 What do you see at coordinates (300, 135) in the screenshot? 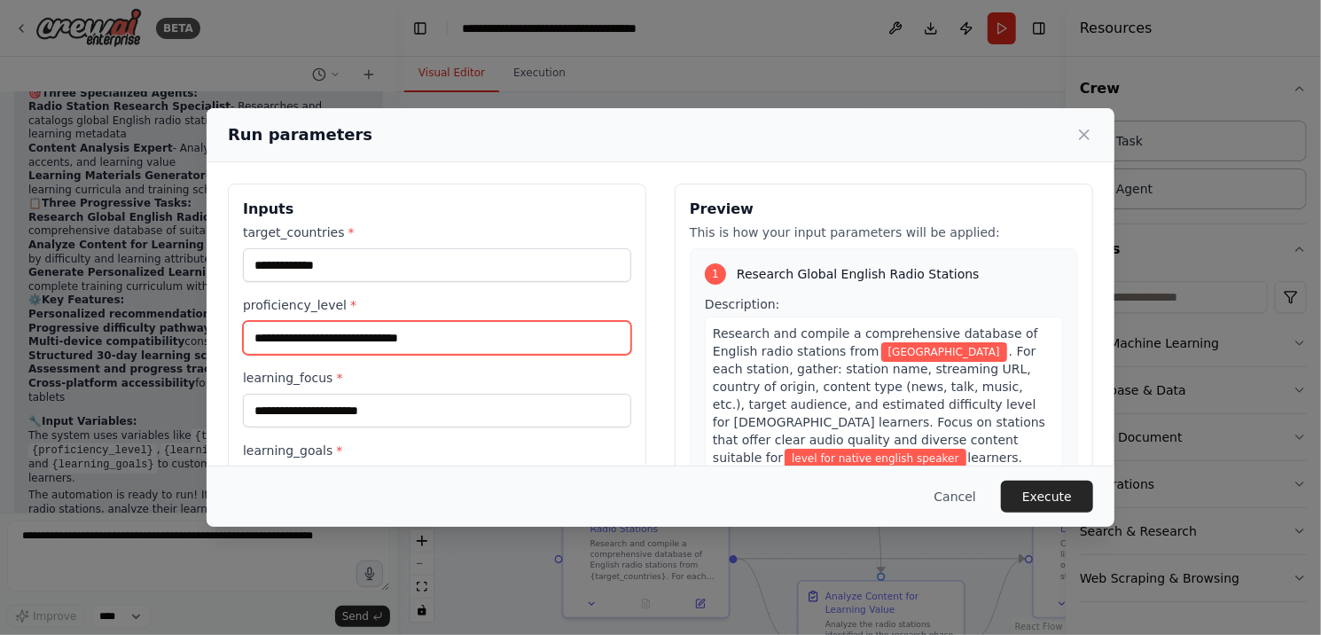
I see `h2: Run parameters` at bounding box center [300, 135].